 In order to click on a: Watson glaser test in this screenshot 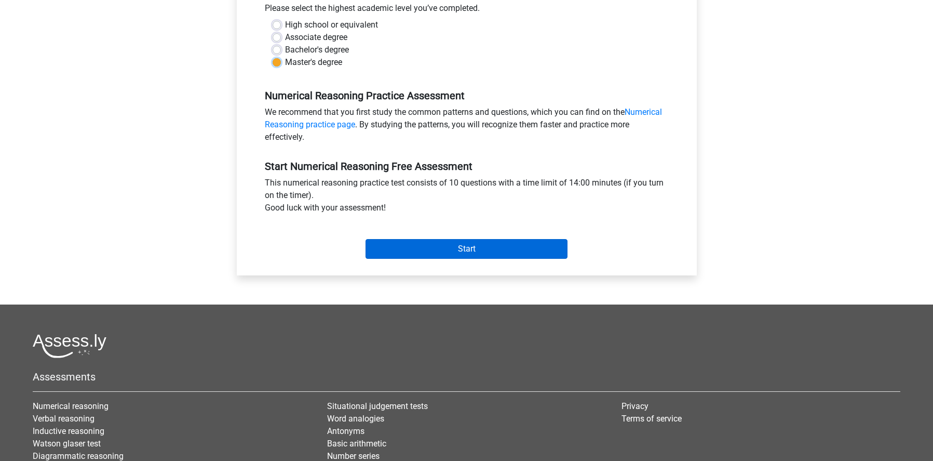, I will do `click(66, 443)`.